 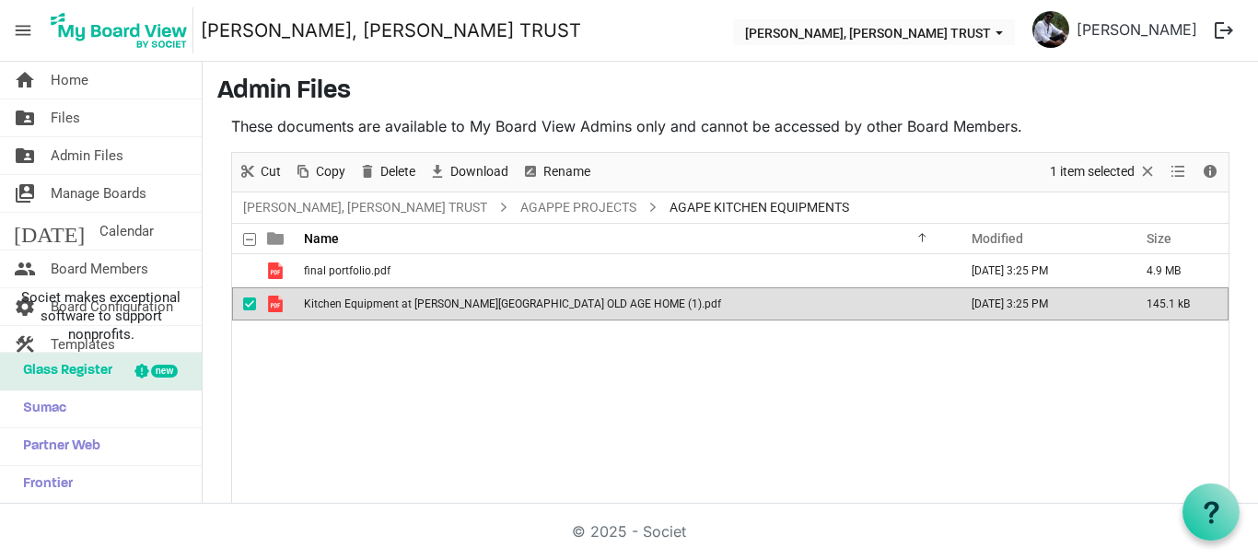 What do you see at coordinates (25, 80) in the screenshot?
I see `span: home` at bounding box center [25, 80].